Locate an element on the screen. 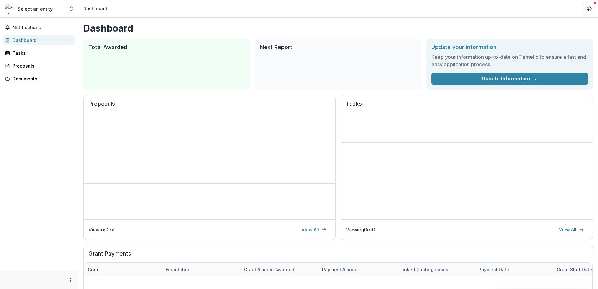 The width and height of the screenshot is (598, 289). nav: breadcrumb is located at coordinates (95, 8).